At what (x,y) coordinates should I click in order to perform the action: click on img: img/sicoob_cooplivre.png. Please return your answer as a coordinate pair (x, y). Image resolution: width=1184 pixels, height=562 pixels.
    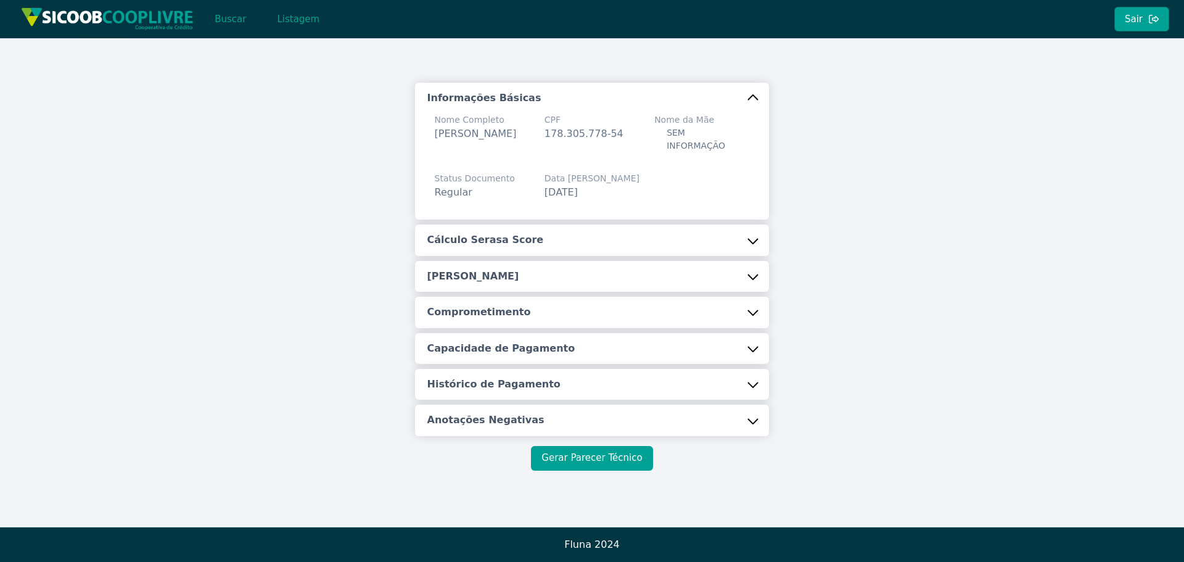
    Looking at the image, I should click on (107, 19).